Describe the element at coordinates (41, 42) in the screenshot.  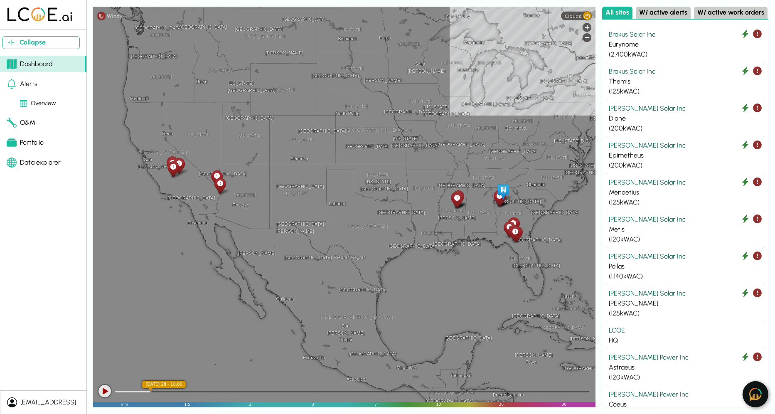
I see `button: Collapse` at that location.